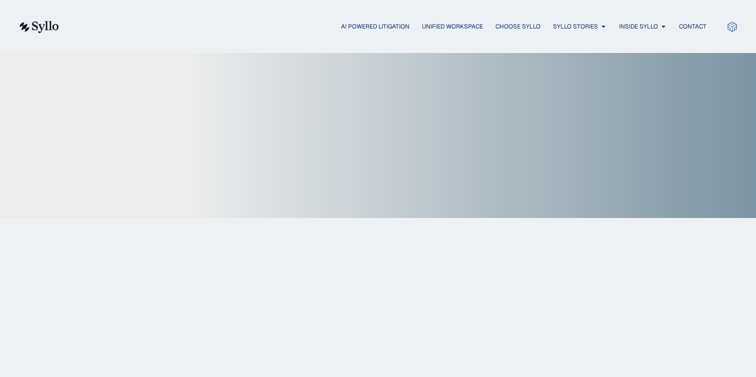 This screenshot has height=377, width=756. Describe the element at coordinates (518, 27) in the screenshot. I see `a: Choose Syllo` at that location.